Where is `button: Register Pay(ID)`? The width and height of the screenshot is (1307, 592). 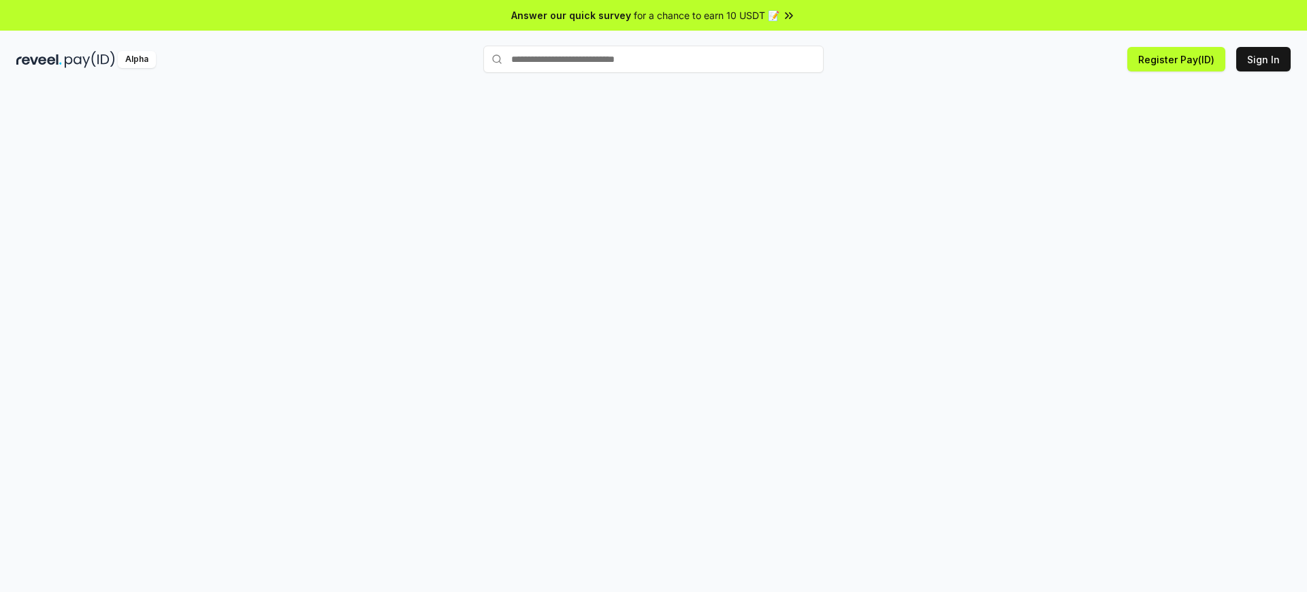 button: Register Pay(ID) is located at coordinates (1176, 59).